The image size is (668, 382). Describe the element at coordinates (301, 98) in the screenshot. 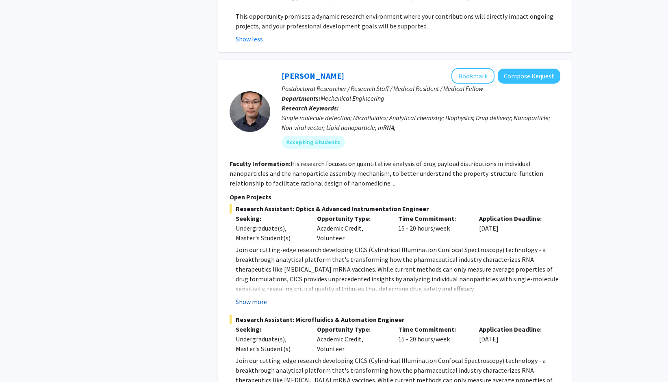

I see `b: Departments:` at that location.